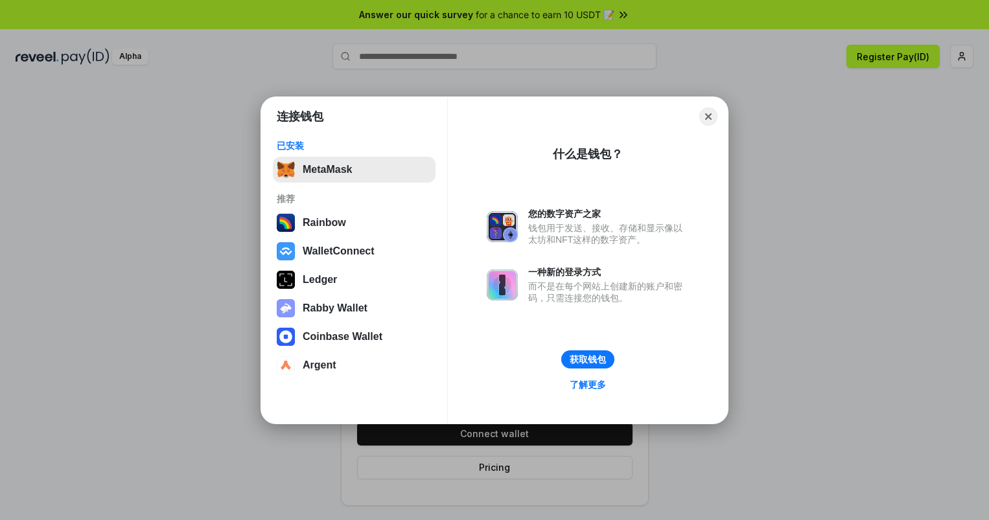 This screenshot has width=989, height=520. Describe the element at coordinates (286, 280) in the screenshot. I see `img: svg+xml,%3Csvg%20xmlns%3D%22http%3A%2F%2Fwww.w3.org%2F2000%2Fsvg%22%20width%3D%2228%22%20height%3...` at that location.